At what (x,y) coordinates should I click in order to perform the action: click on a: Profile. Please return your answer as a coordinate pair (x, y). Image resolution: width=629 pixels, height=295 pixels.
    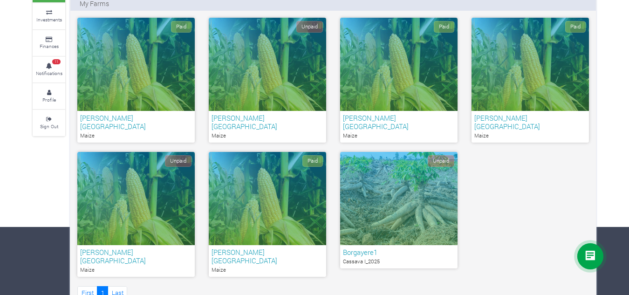
    Looking at the image, I should click on (49, 96).